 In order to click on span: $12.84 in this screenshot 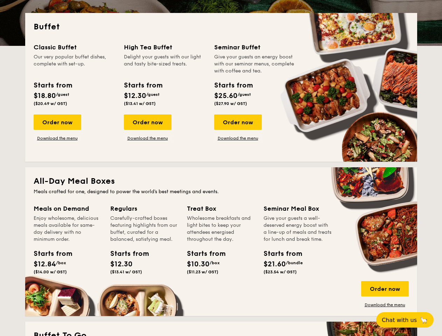, I will do `click(45, 264)`.